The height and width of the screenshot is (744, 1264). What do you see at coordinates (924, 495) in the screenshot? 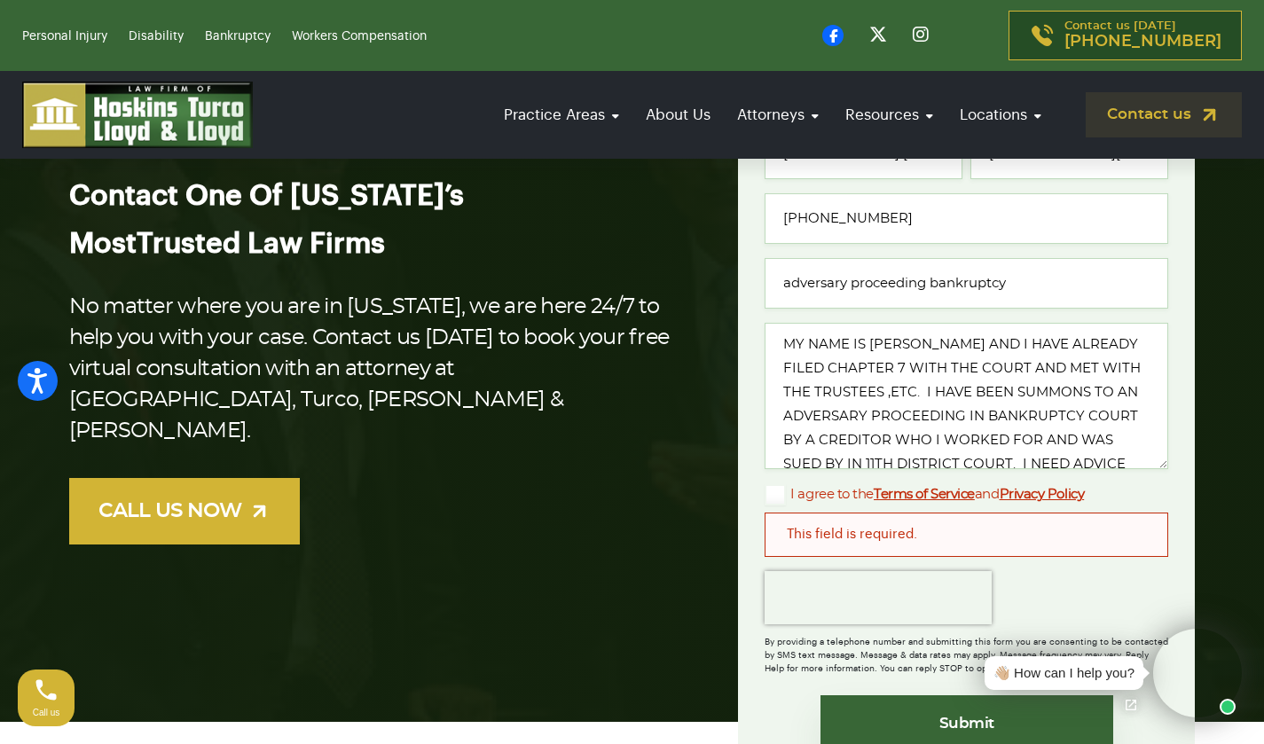
I see `label: I agree to the and` at bounding box center [924, 495].